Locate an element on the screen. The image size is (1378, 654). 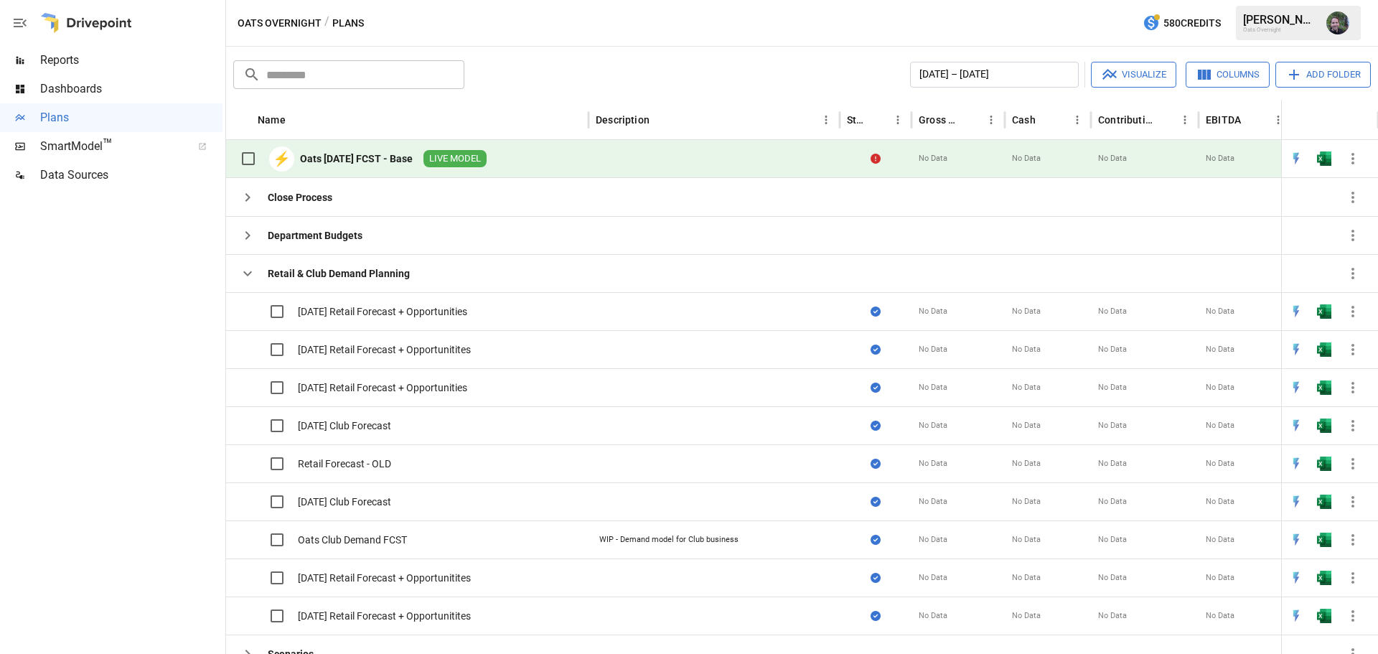
button: Contribution Profit column menu is located at coordinates (1185, 120).